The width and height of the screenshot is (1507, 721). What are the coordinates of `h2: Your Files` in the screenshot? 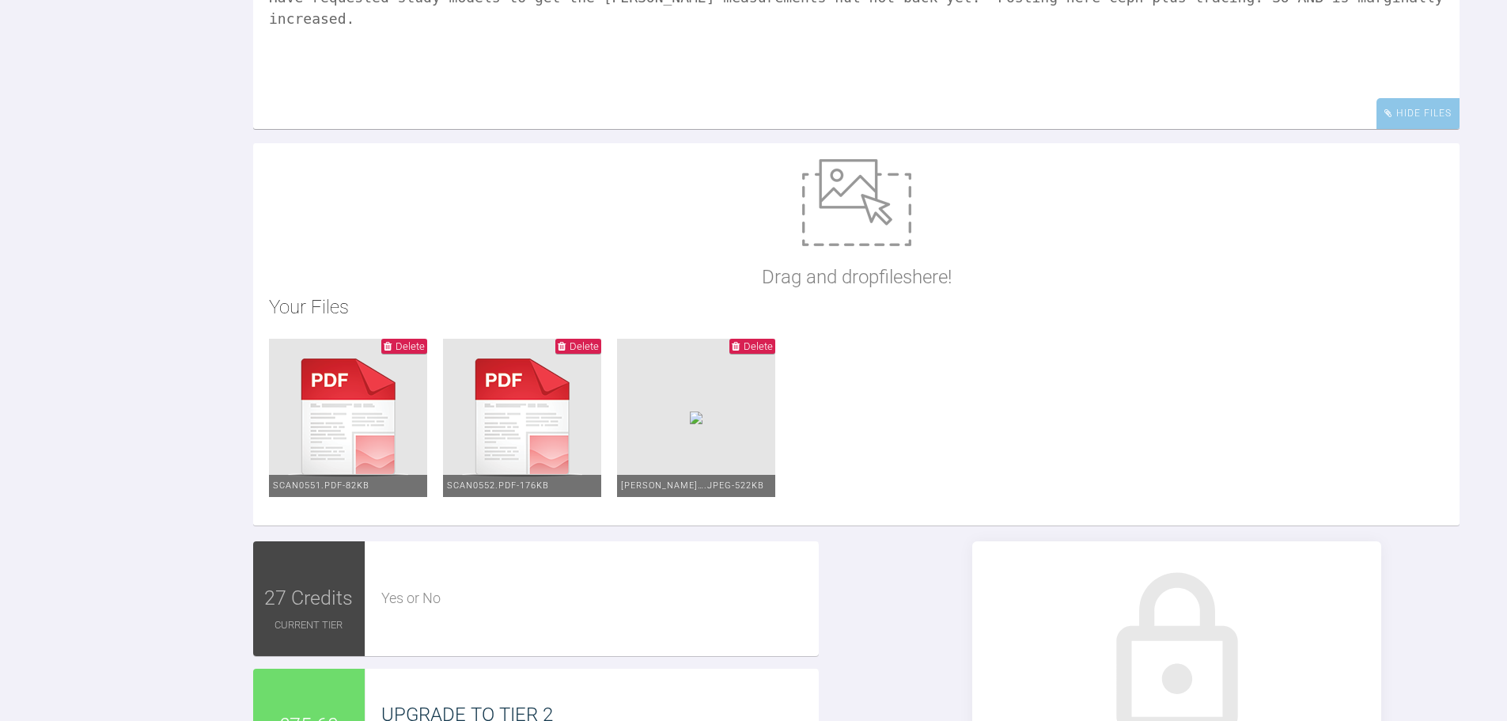 It's located at (856, 307).